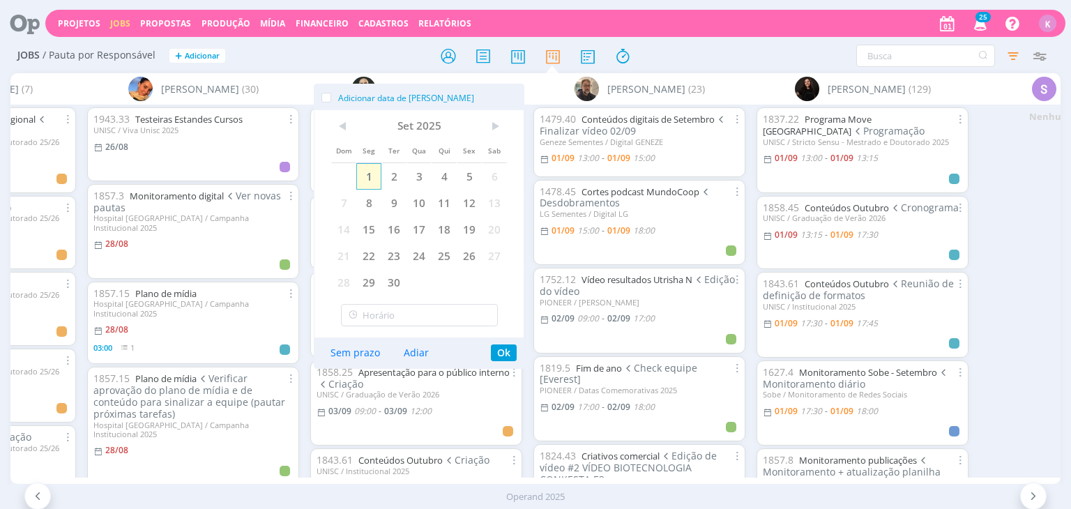 This screenshot has height=509, width=1071. Describe the element at coordinates (189, 119) in the screenshot. I see `a: Testeiras Estandes Cursos` at that location.